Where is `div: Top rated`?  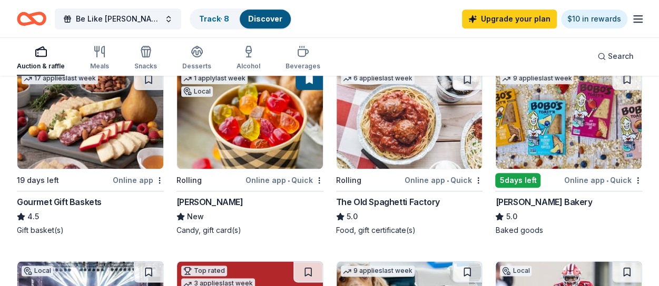 div: Top rated is located at coordinates (204, 271).